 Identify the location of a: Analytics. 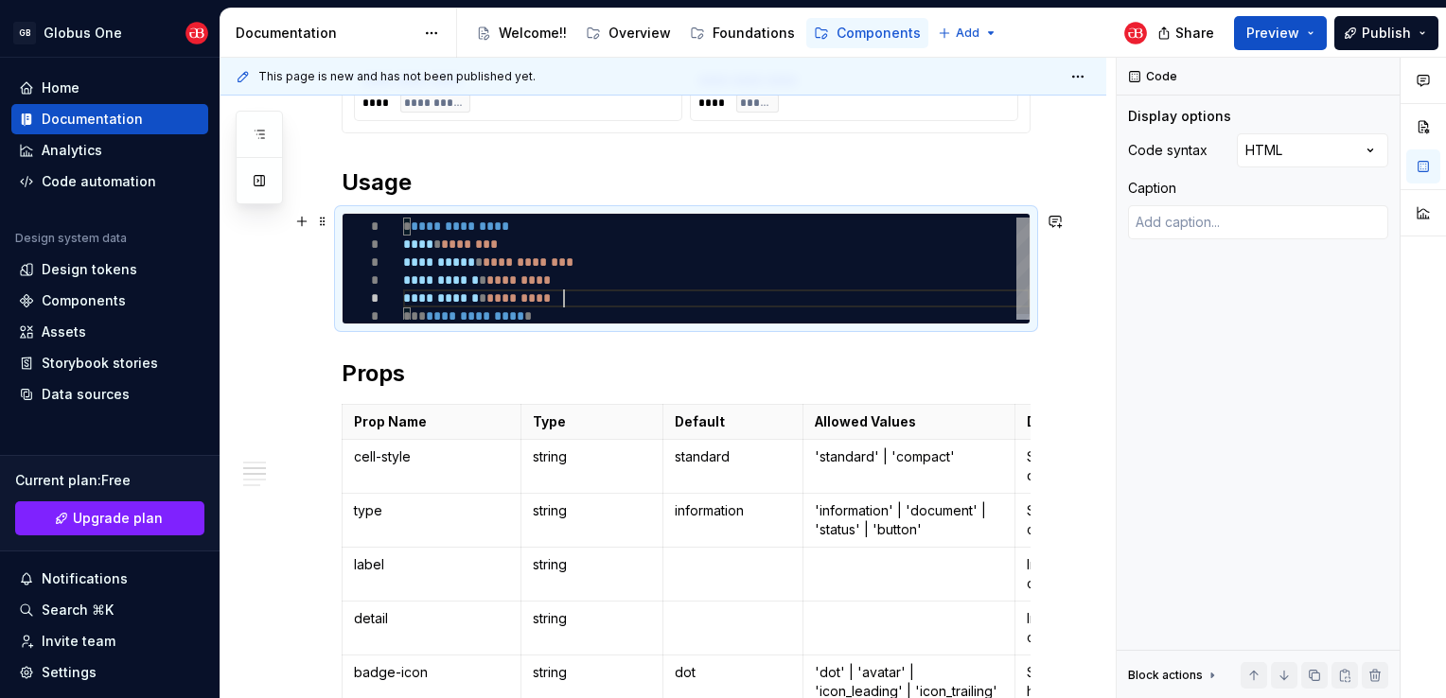
(110, 150).